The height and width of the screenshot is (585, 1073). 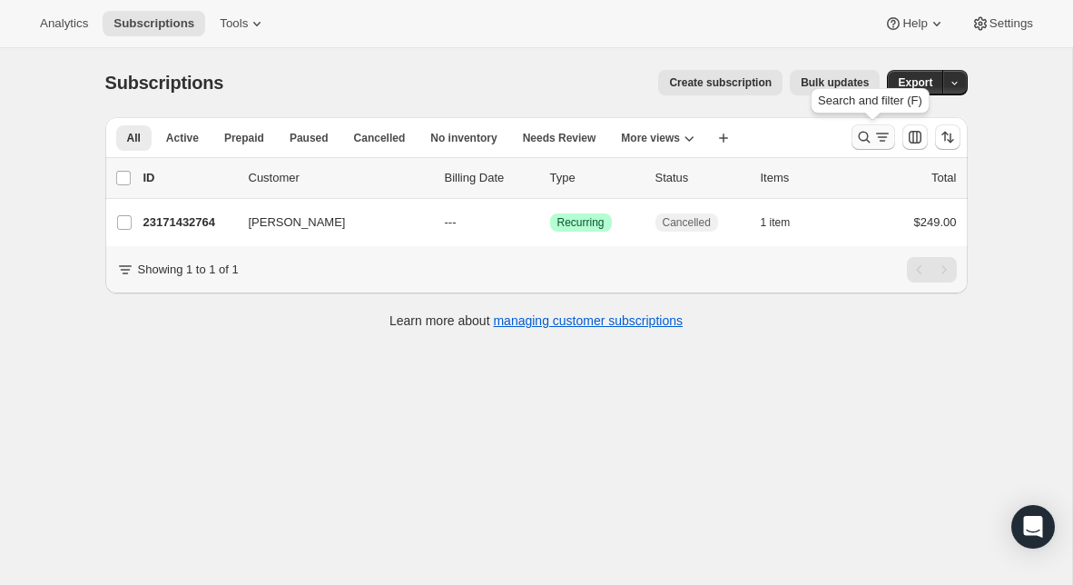 What do you see at coordinates (657, 138) in the screenshot?
I see `button: More views` at bounding box center [657, 138].